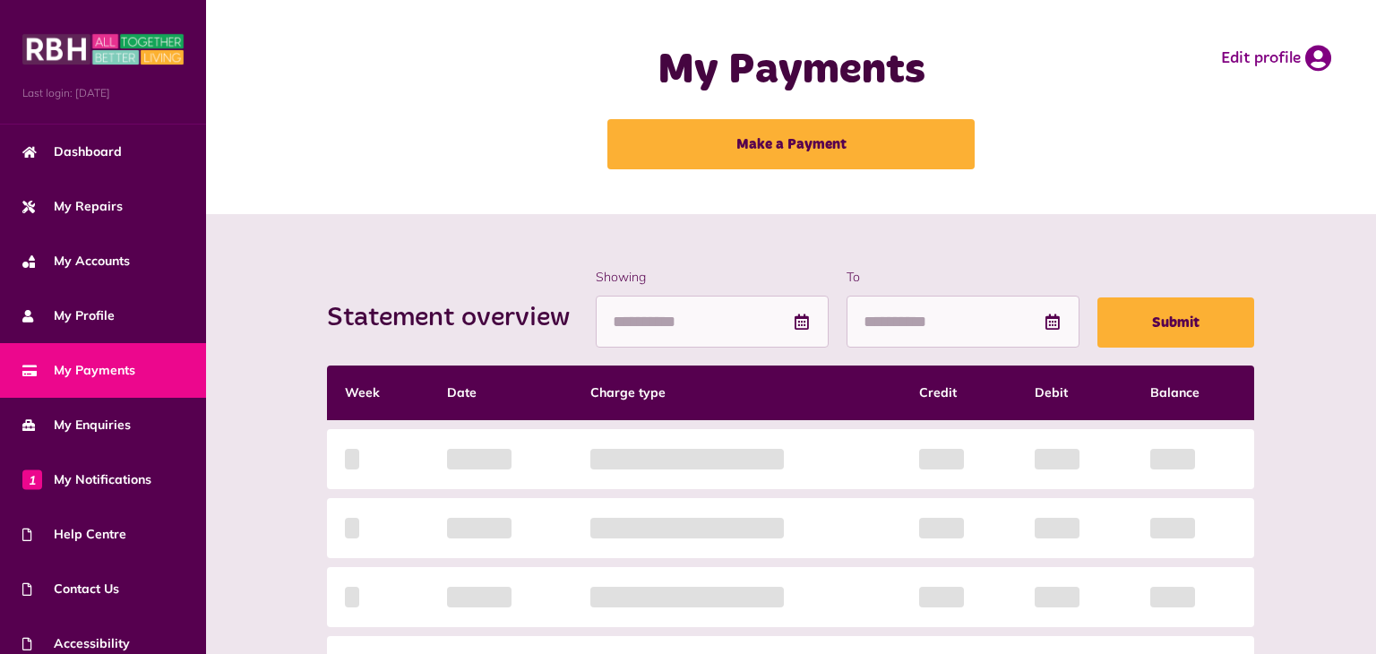 This screenshot has height=654, width=1376. Describe the element at coordinates (103, 49) in the screenshot. I see `img: MyRBH` at that location.